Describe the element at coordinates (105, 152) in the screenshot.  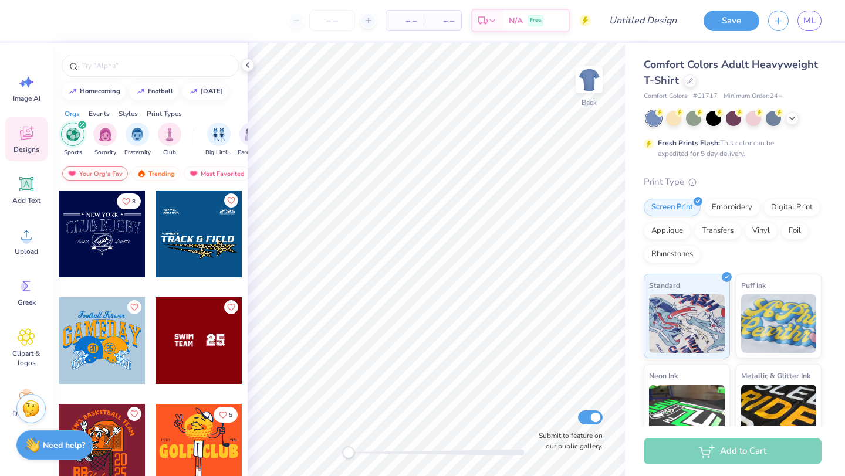
I see `span: Sorority` at that location.